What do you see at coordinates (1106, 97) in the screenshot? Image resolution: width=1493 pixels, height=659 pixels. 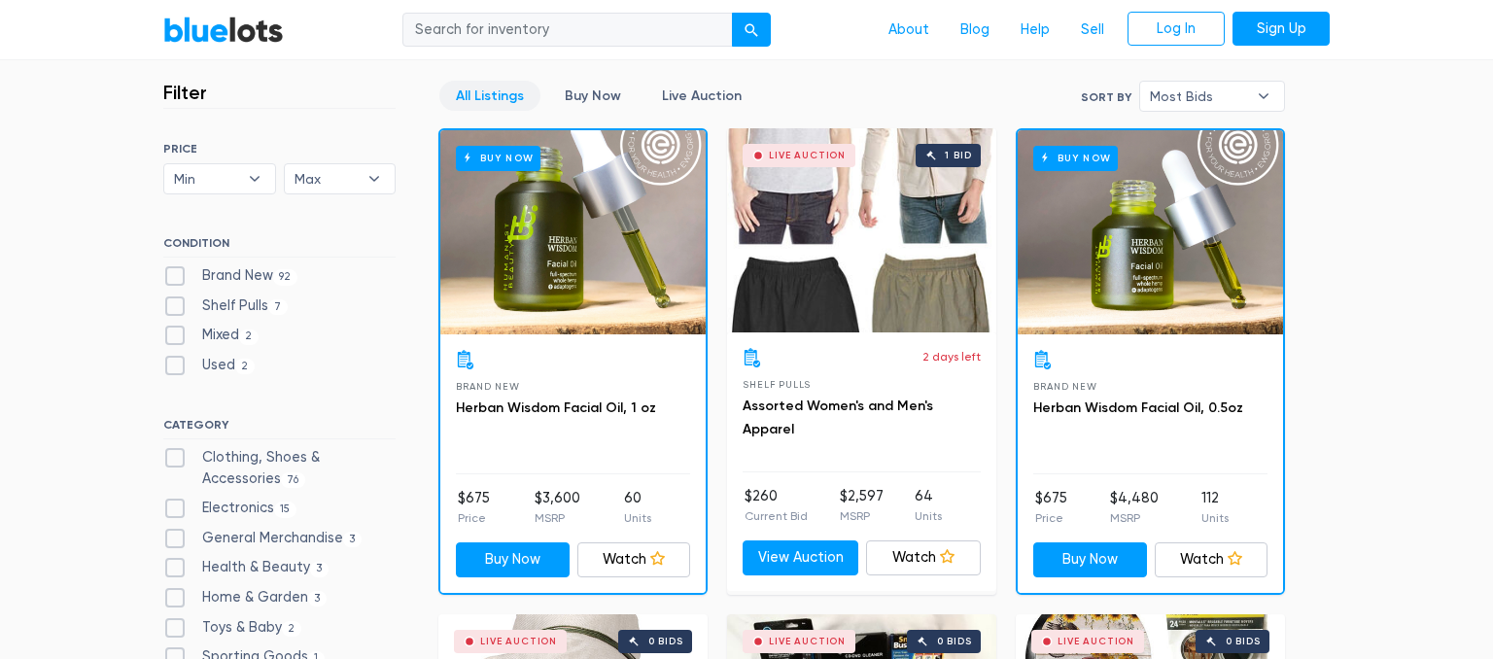 I see `label: Sort By` at bounding box center [1106, 97].